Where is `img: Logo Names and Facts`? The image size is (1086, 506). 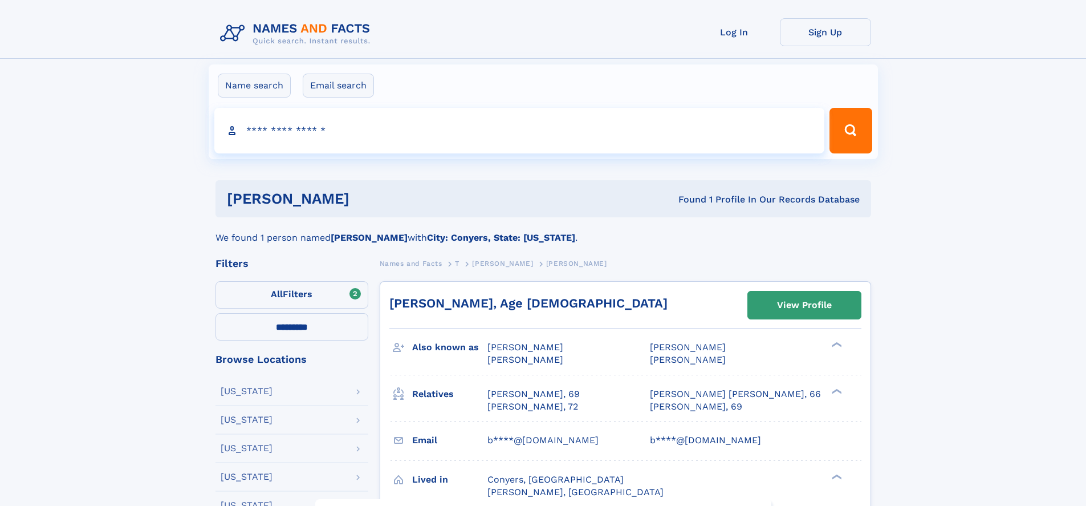
img: Logo Names and Facts is located at coordinates (298, 34).